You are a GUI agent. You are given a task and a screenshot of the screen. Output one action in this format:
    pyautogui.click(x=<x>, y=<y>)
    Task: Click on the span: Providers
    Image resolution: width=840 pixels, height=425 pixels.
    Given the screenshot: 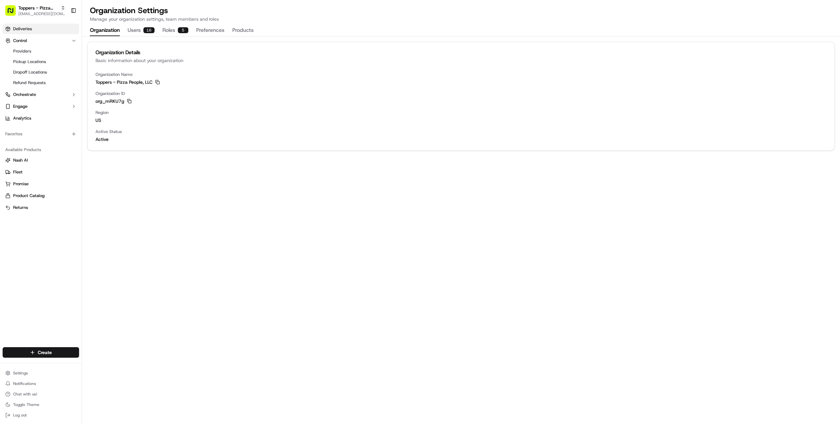 What is the action you would take?
    pyautogui.click(x=22, y=51)
    